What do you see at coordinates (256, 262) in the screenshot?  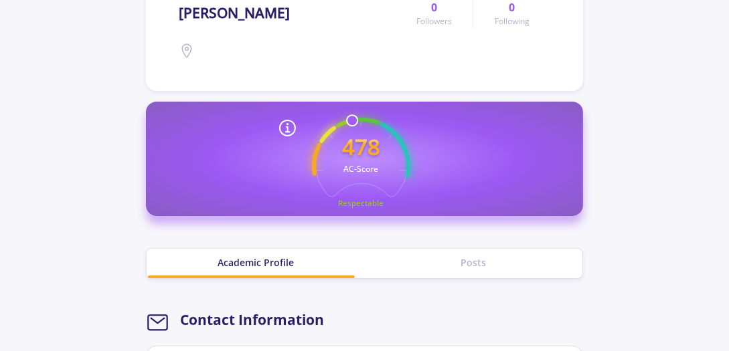 I see `div: Academic Profile` at bounding box center [256, 262].